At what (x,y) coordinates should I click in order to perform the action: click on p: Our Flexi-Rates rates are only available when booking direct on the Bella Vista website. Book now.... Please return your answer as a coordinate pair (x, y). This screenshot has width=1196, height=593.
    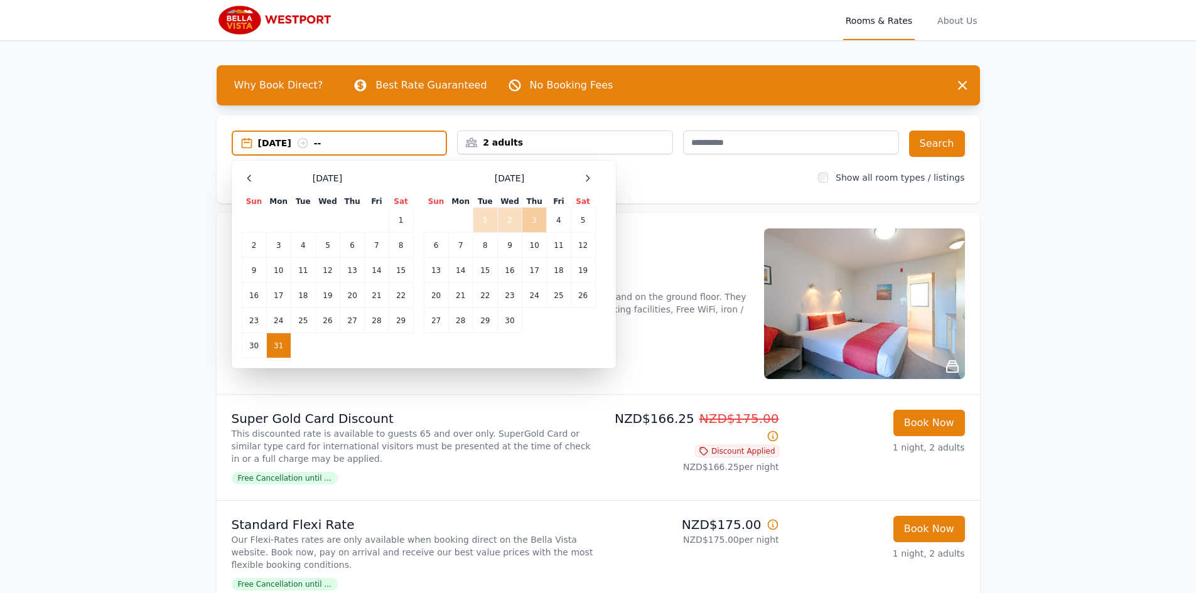
    Looking at the image, I should click on (412, 552).